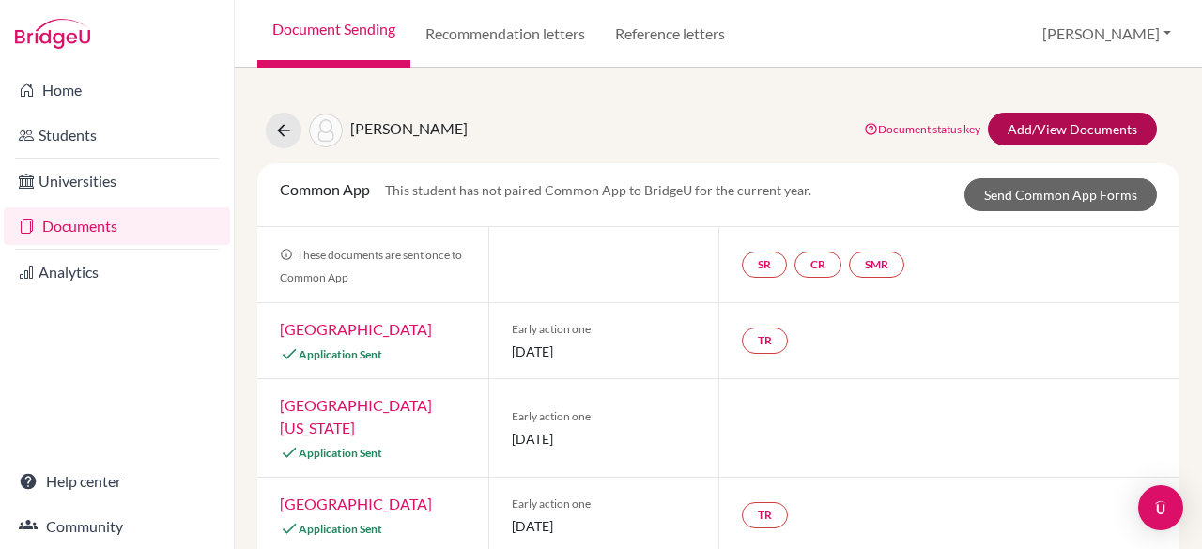 The width and height of the screenshot is (1202, 549). I want to click on span: These documents are sent once to Common App, so click(371, 266).